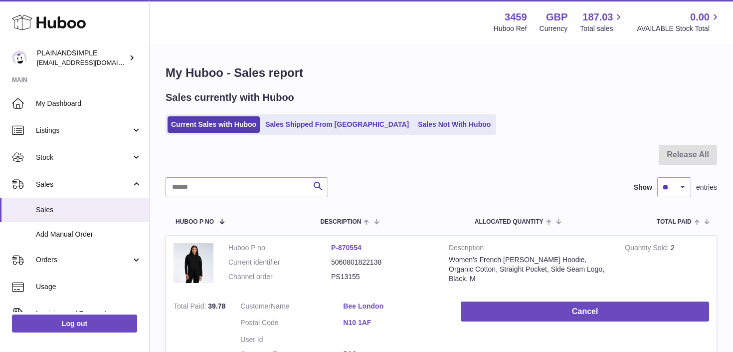  Describe the element at coordinates (74, 323) in the screenshot. I see `a: Log out` at that location.